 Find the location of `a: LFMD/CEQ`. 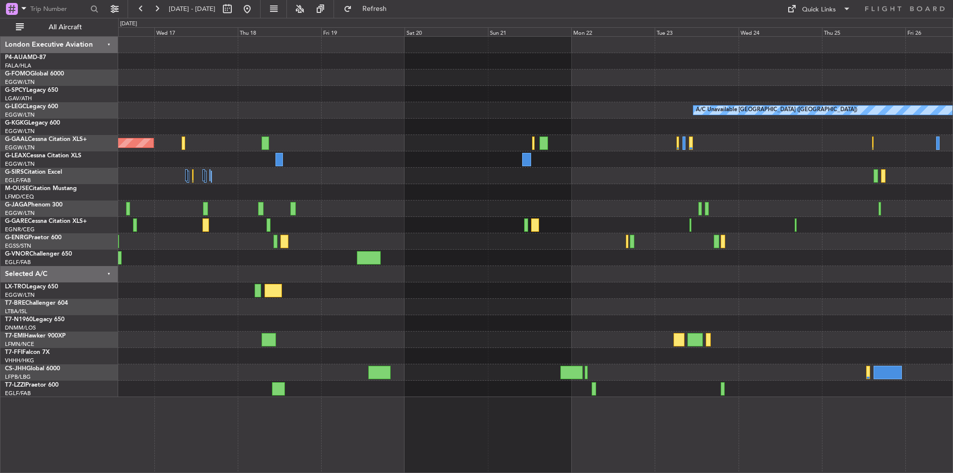

a: LFMD/CEQ is located at coordinates (19, 197).